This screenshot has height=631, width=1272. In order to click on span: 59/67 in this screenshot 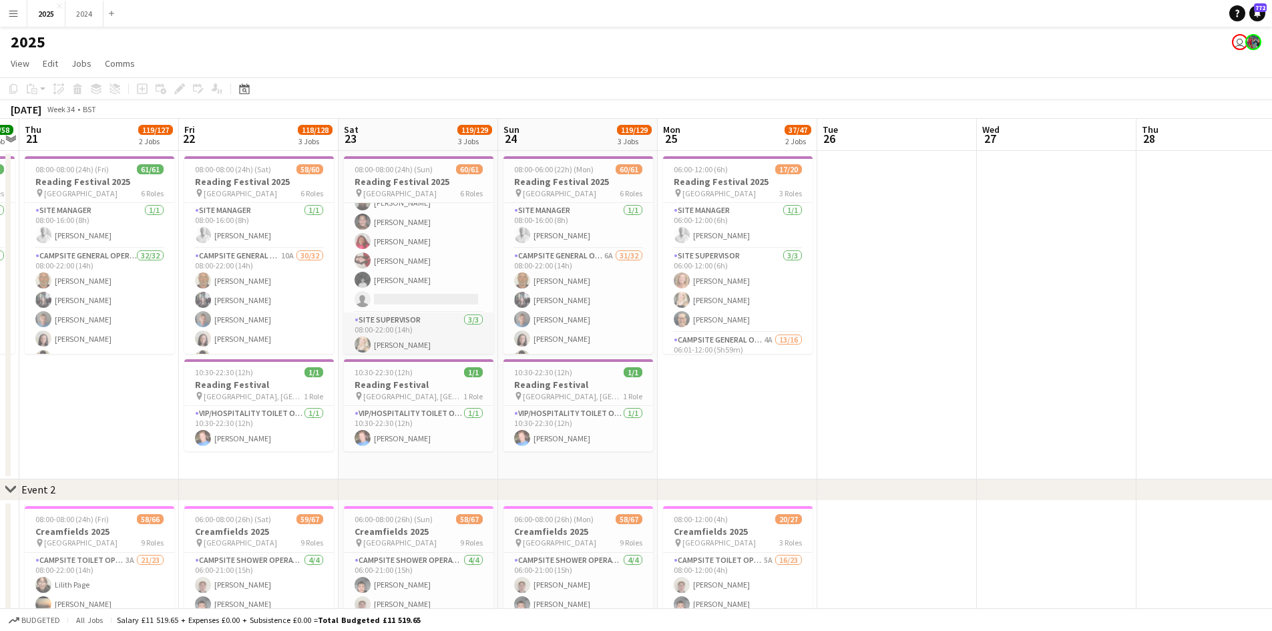, I will do `click(310, 519)`.